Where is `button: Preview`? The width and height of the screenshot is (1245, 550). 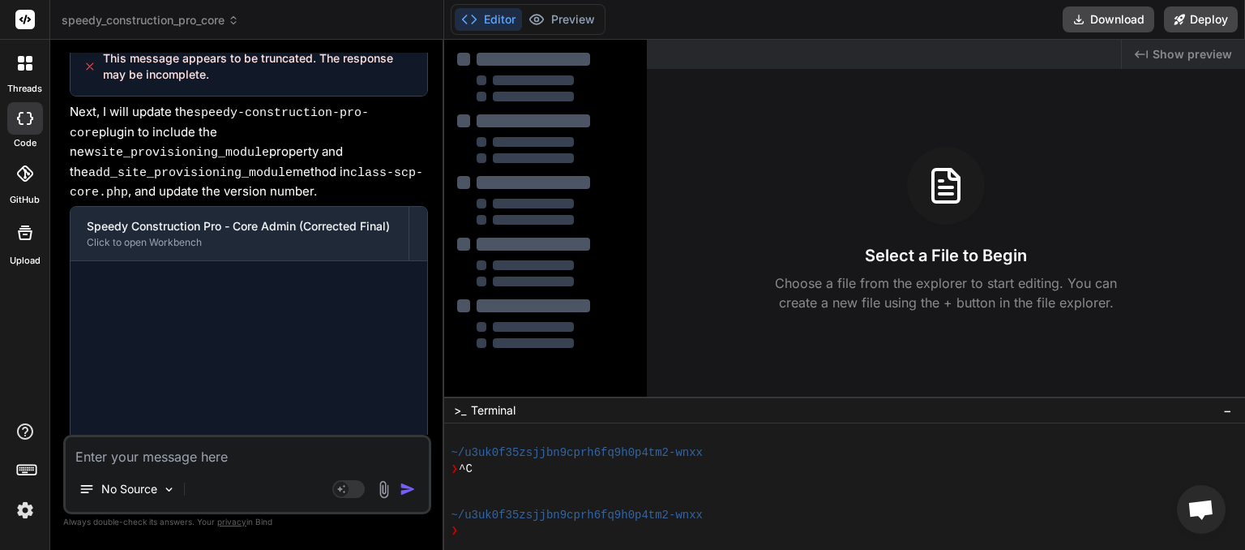
button: Preview is located at coordinates (562, 19).